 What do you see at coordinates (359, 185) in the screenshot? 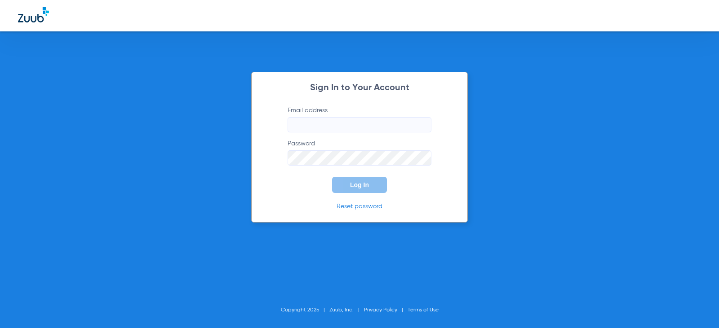
I see `button: Log In` at bounding box center [359, 185].